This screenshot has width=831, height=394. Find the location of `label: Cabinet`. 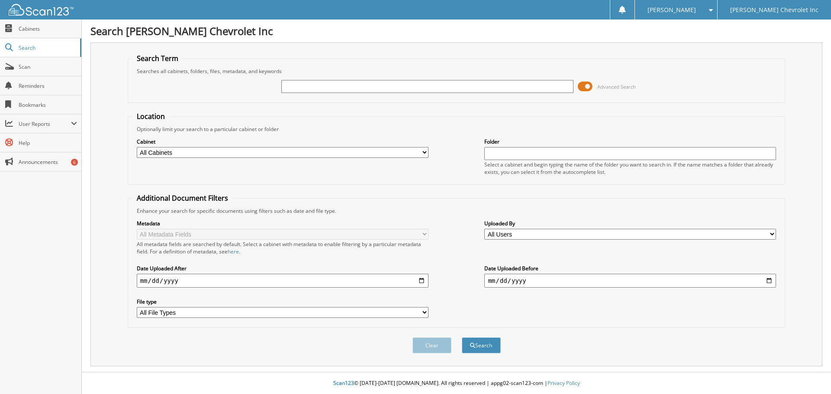

label: Cabinet is located at coordinates (283, 142).